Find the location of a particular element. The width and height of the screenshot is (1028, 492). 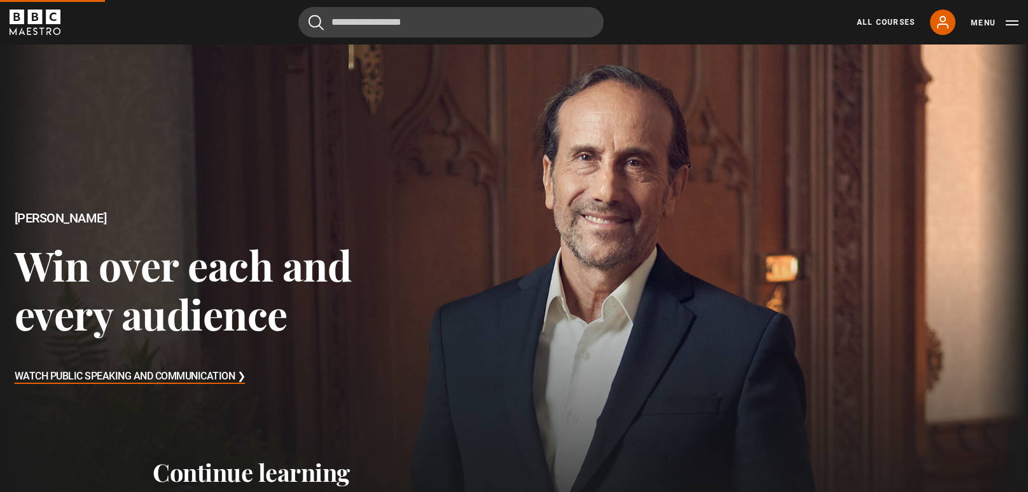

button: Submit the search query is located at coordinates (316, 22).